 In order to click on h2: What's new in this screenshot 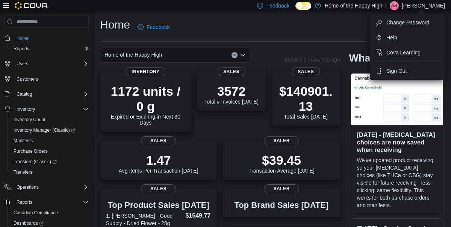, I will do `click(376, 58)`.